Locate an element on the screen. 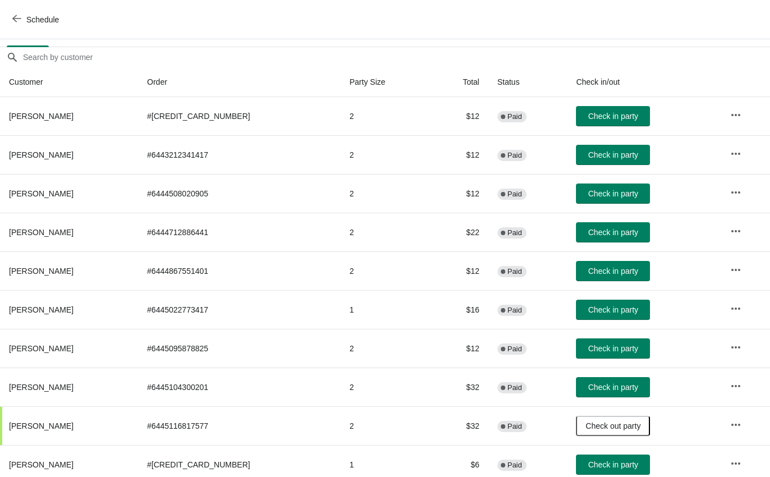 This screenshot has height=477, width=770. td: # 6445104300201 is located at coordinates (239, 387).